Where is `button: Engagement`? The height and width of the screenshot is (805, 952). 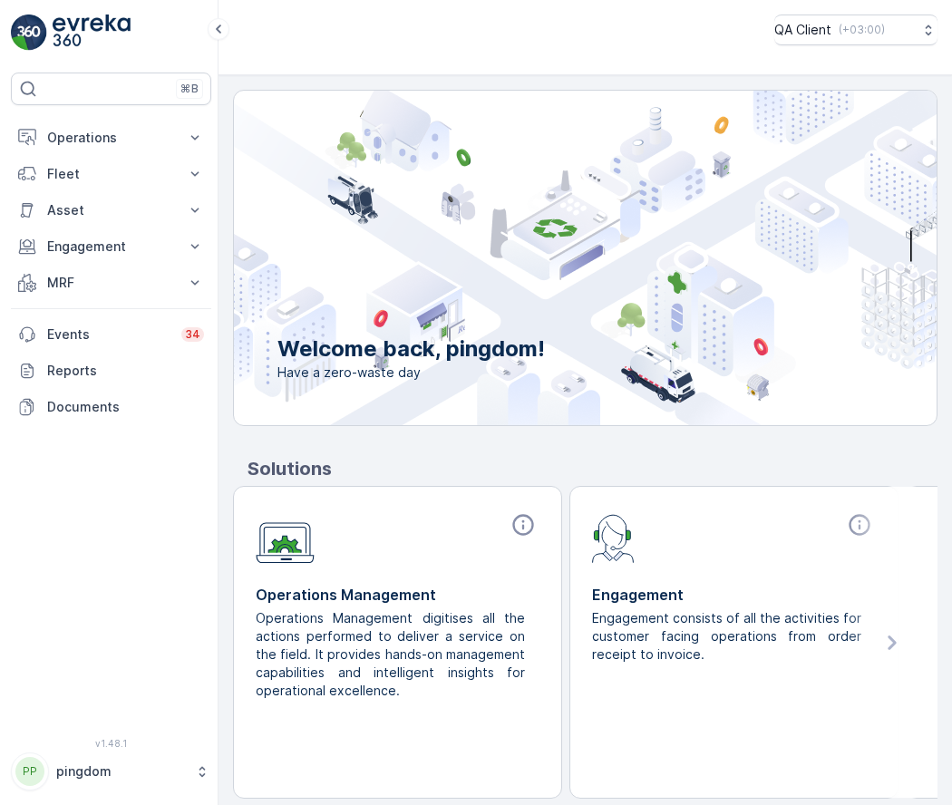
button: Engagement is located at coordinates (111, 247).